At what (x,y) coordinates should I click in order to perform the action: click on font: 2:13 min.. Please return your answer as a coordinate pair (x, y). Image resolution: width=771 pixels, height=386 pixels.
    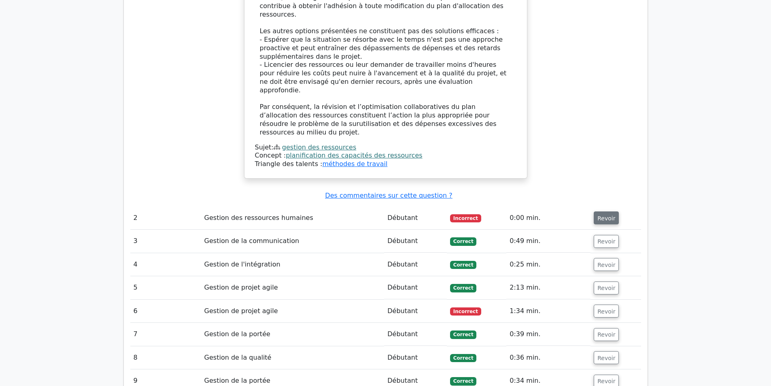
    Looking at the image, I should click on (525, 287).